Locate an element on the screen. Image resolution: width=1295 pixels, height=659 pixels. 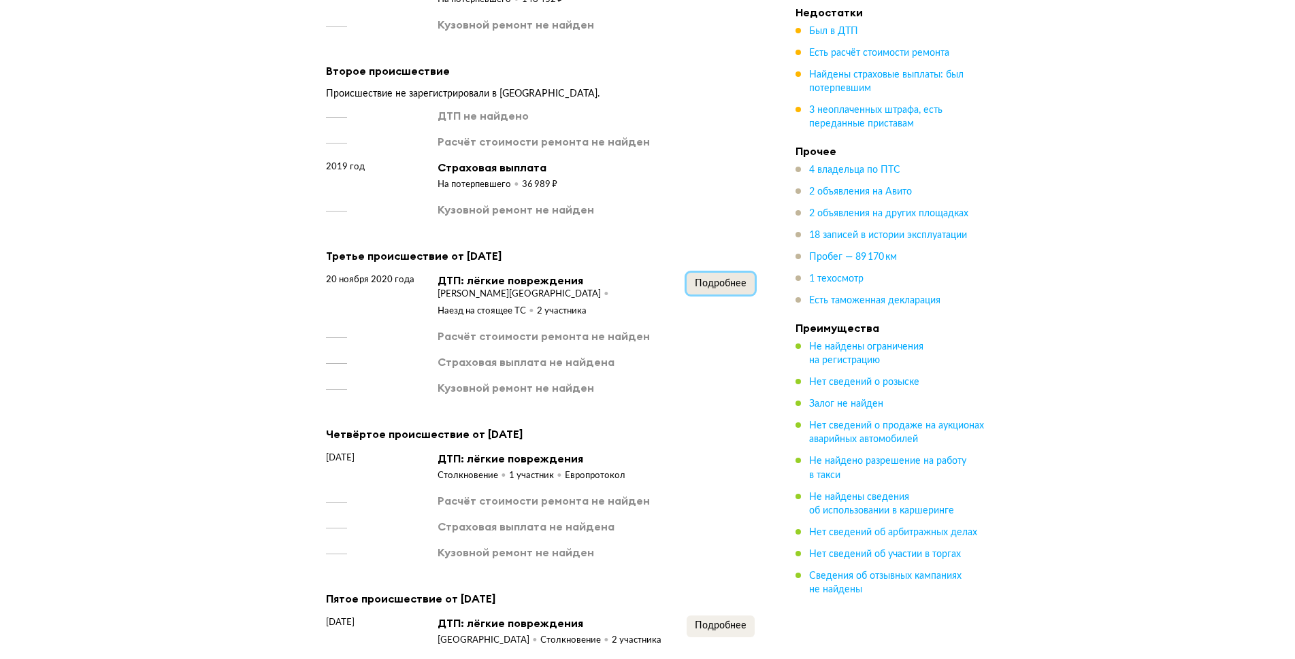
div: Наезд на стоящее ТС is located at coordinates (487, 312).